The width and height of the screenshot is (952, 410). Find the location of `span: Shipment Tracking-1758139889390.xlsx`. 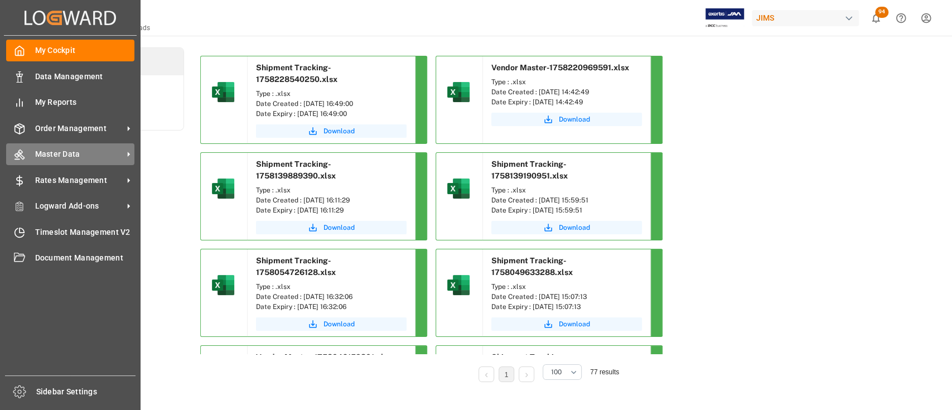

span: Shipment Tracking-1758139889390.xlsx is located at coordinates (296, 170).